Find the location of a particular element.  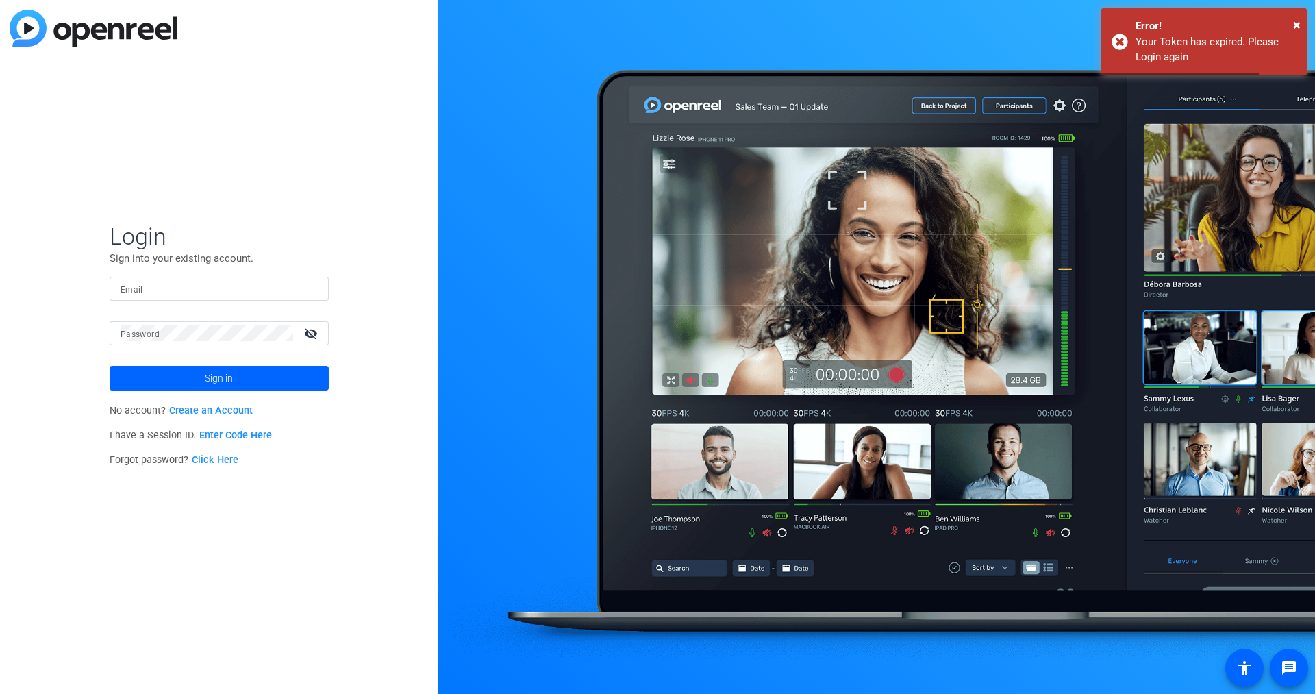

mat-icon: visibility_off is located at coordinates (312, 333).